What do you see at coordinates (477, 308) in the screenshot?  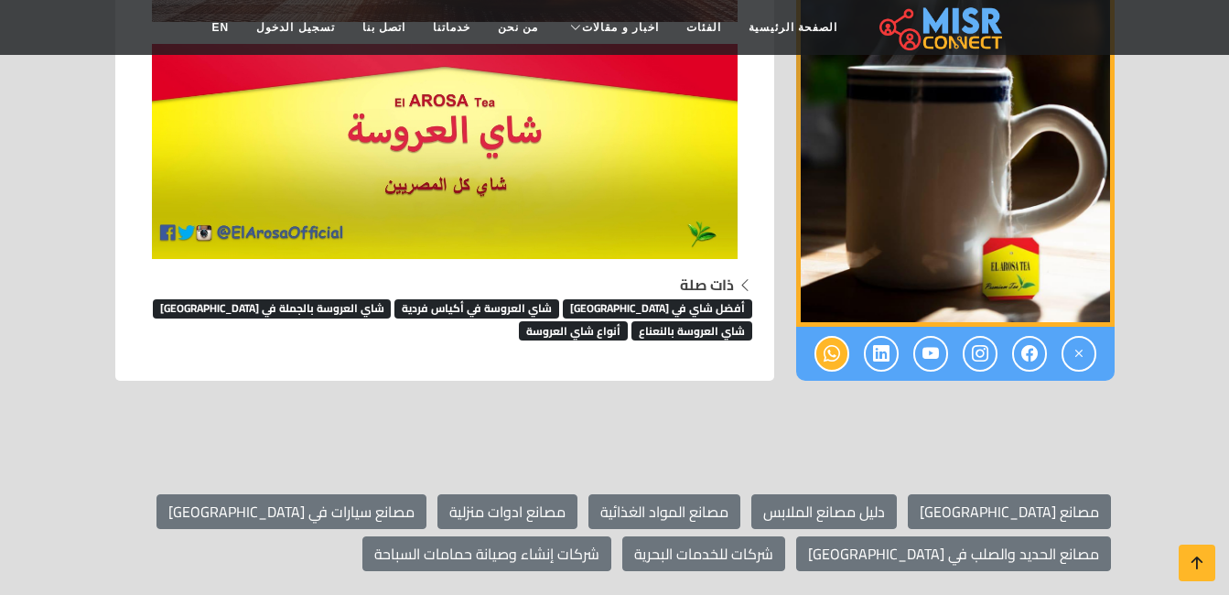 I see `span: شاي العروسة في أكياس فردية` at bounding box center [477, 308].